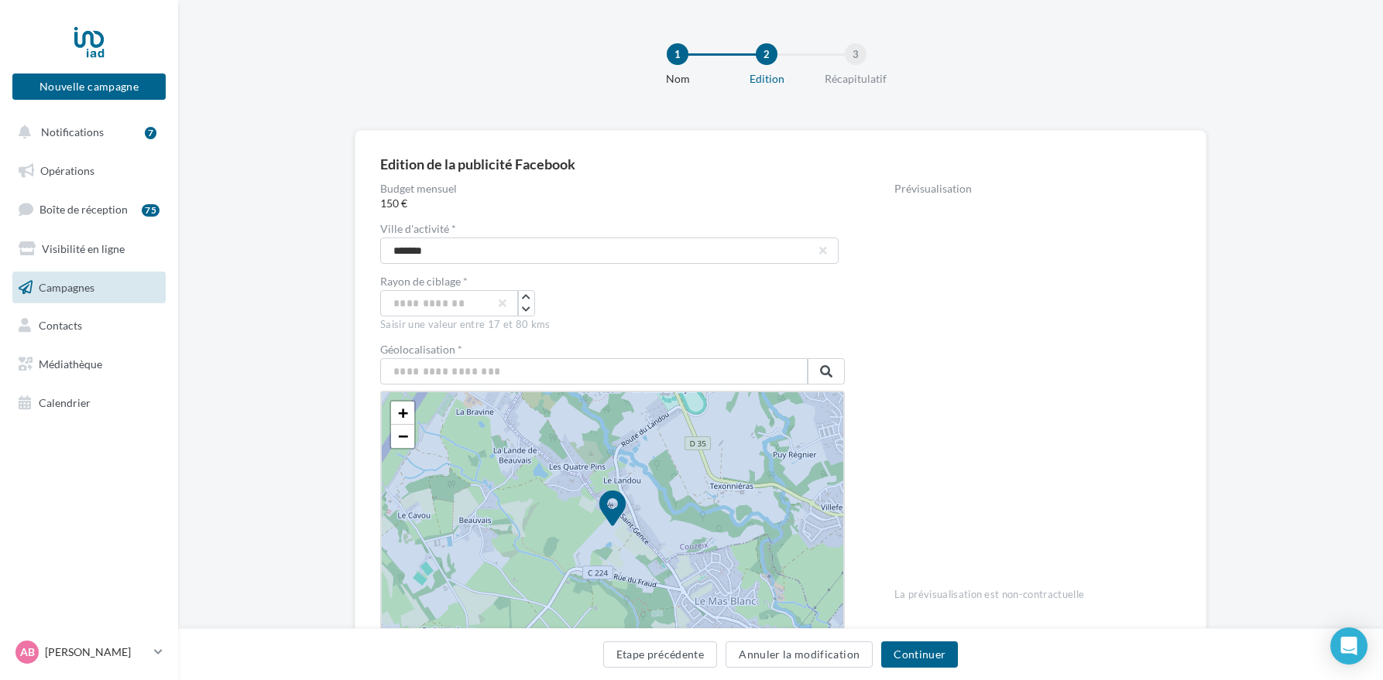 The width and height of the screenshot is (1383, 680). Describe the element at coordinates (60, 325) in the screenshot. I see `span: Contacts` at that location.